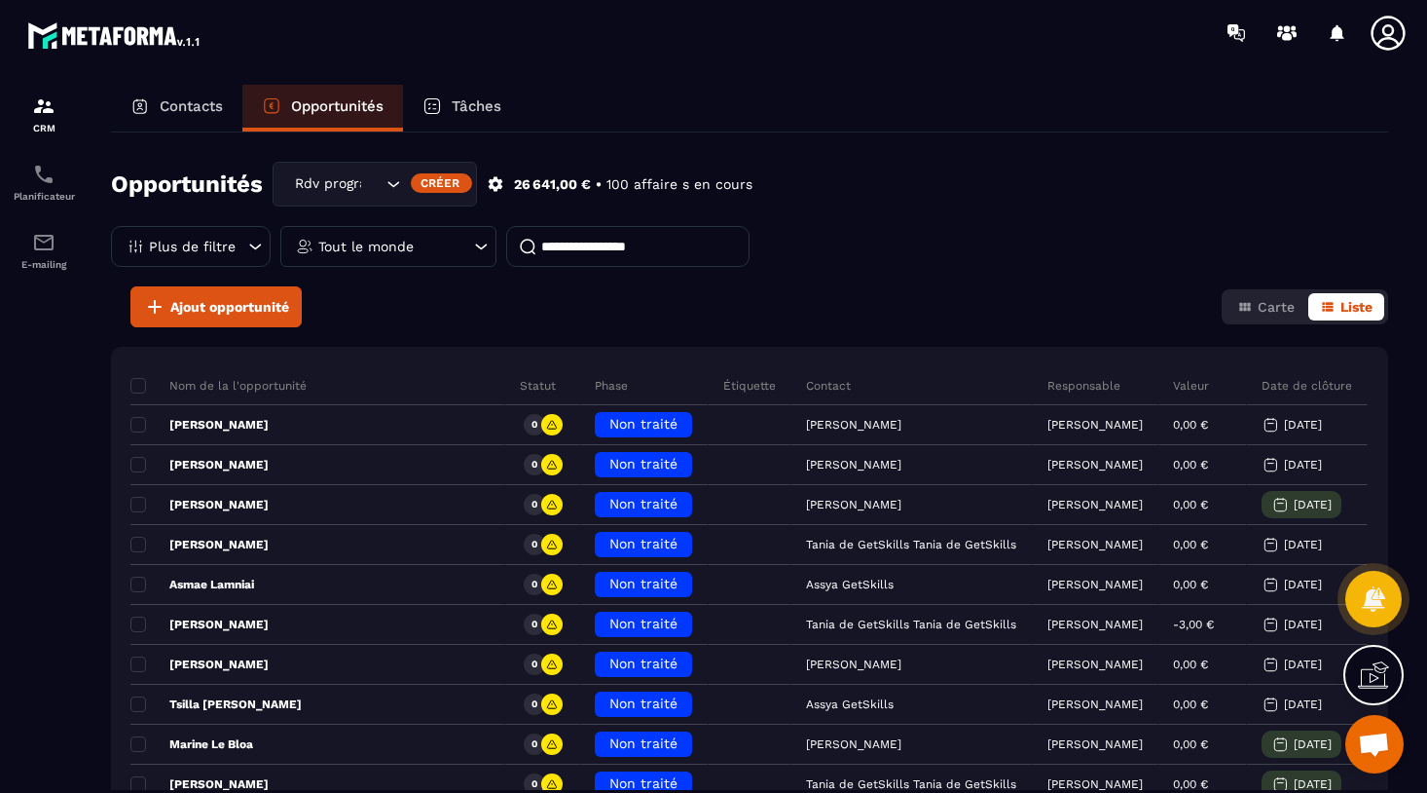 The height and width of the screenshot is (793, 1427). I want to click on p: Asmae Lamniai, so click(192, 584).